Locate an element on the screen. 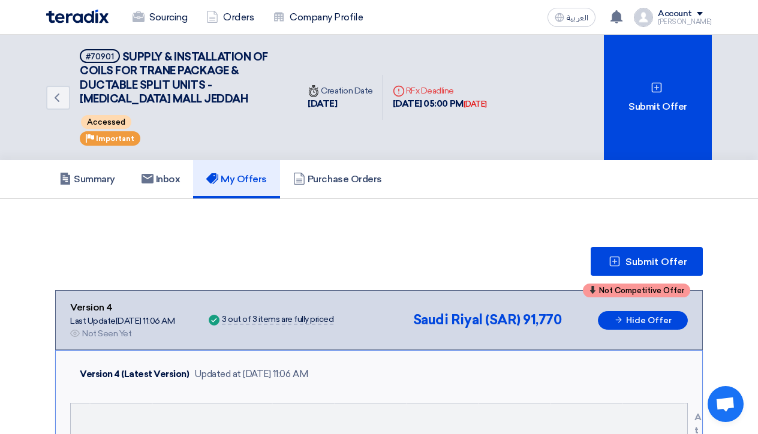  span: Submit Offer is located at coordinates (656, 262).